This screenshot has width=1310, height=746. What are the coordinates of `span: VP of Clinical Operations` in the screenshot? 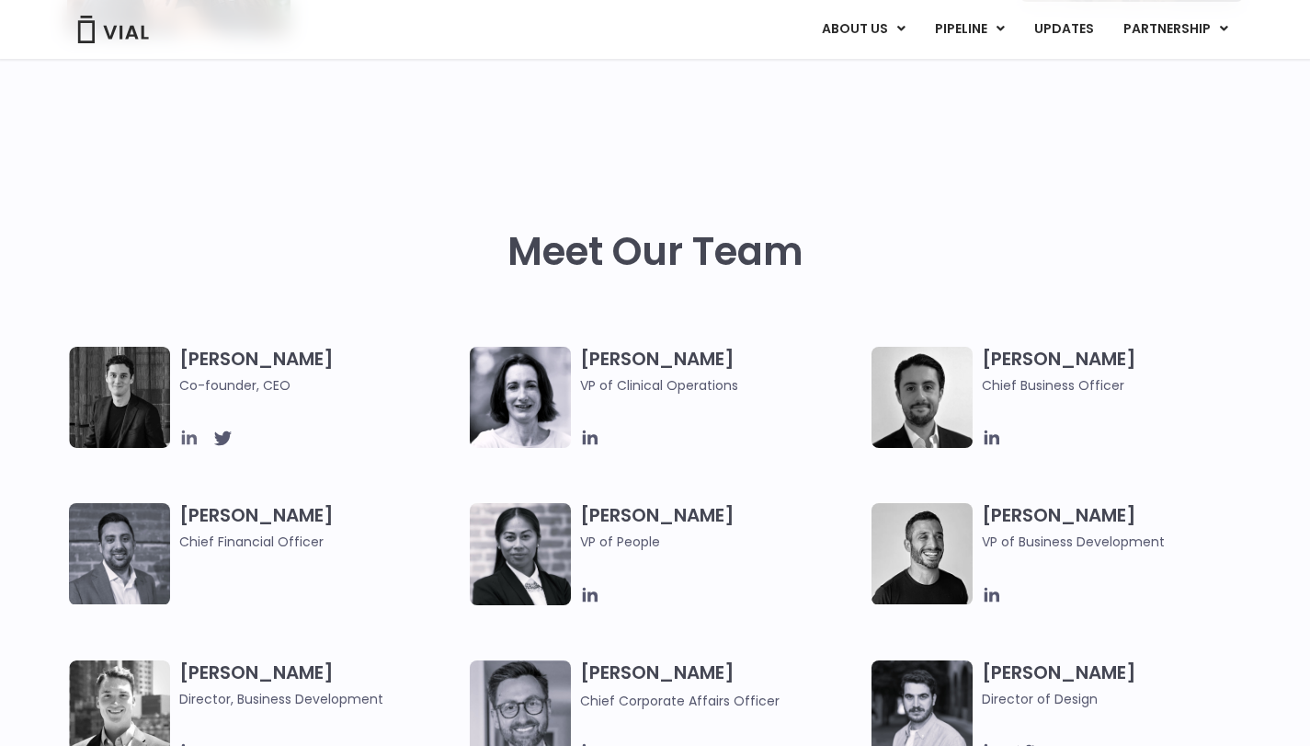 It's located at (721, 385).